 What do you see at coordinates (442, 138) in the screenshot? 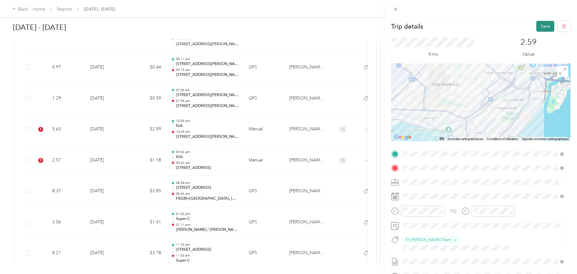
I see `button: Raccourcis clavier` at bounding box center [442, 138].